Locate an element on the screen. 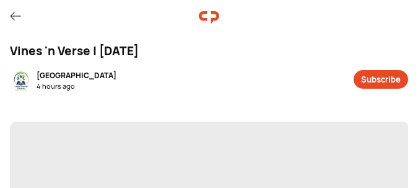 Image resolution: width=418 pixels, height=188 pixels. button: Subscribe is located at coordinates (381, 79).